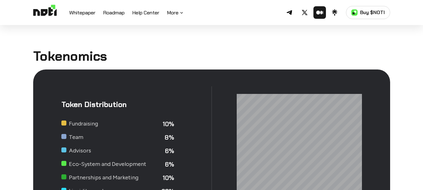 The width and height of the screenshot is (423, 190). I want to click on a: Whitepaper, so click(82, 13).